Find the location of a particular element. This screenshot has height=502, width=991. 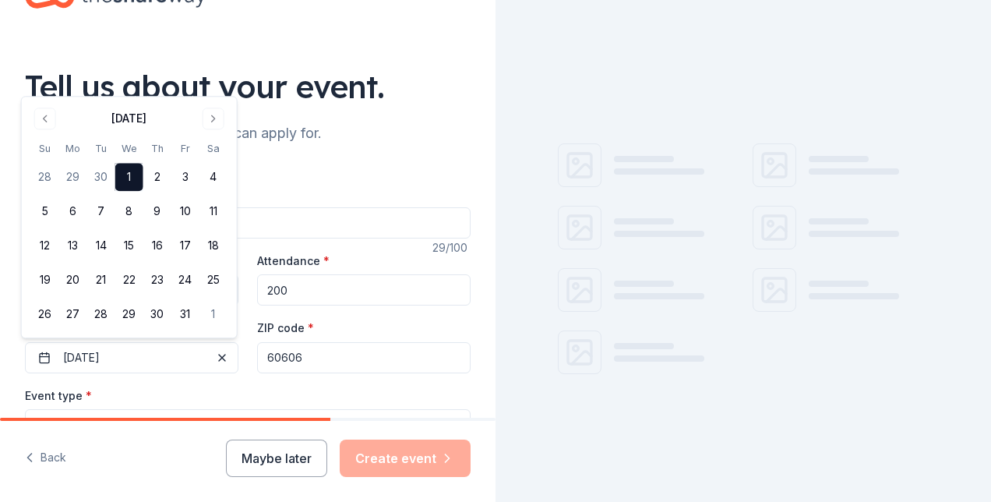

button: Maybe later is located at coordinates (277, 458).